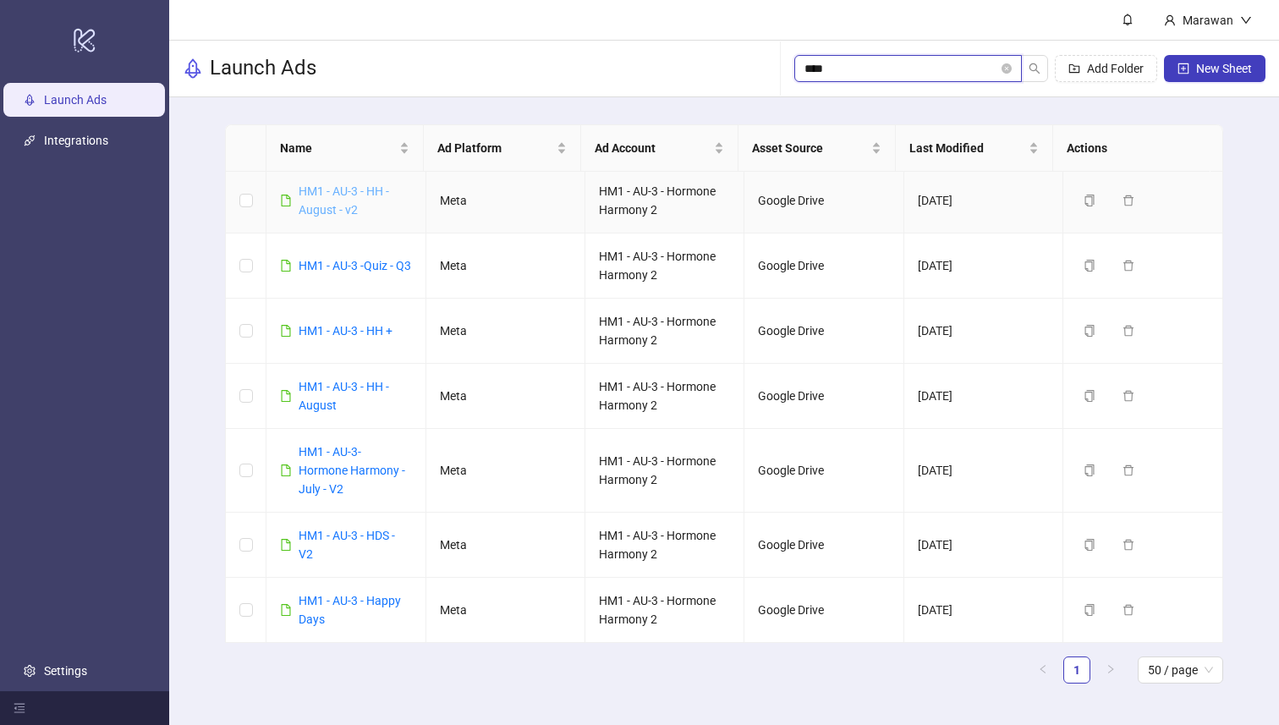 This screenshot has width=1279, height=725. What do you see at coordinates (76, 141) in the screenshot?
I see `a: Integrations` at bounding box center [76, 141].